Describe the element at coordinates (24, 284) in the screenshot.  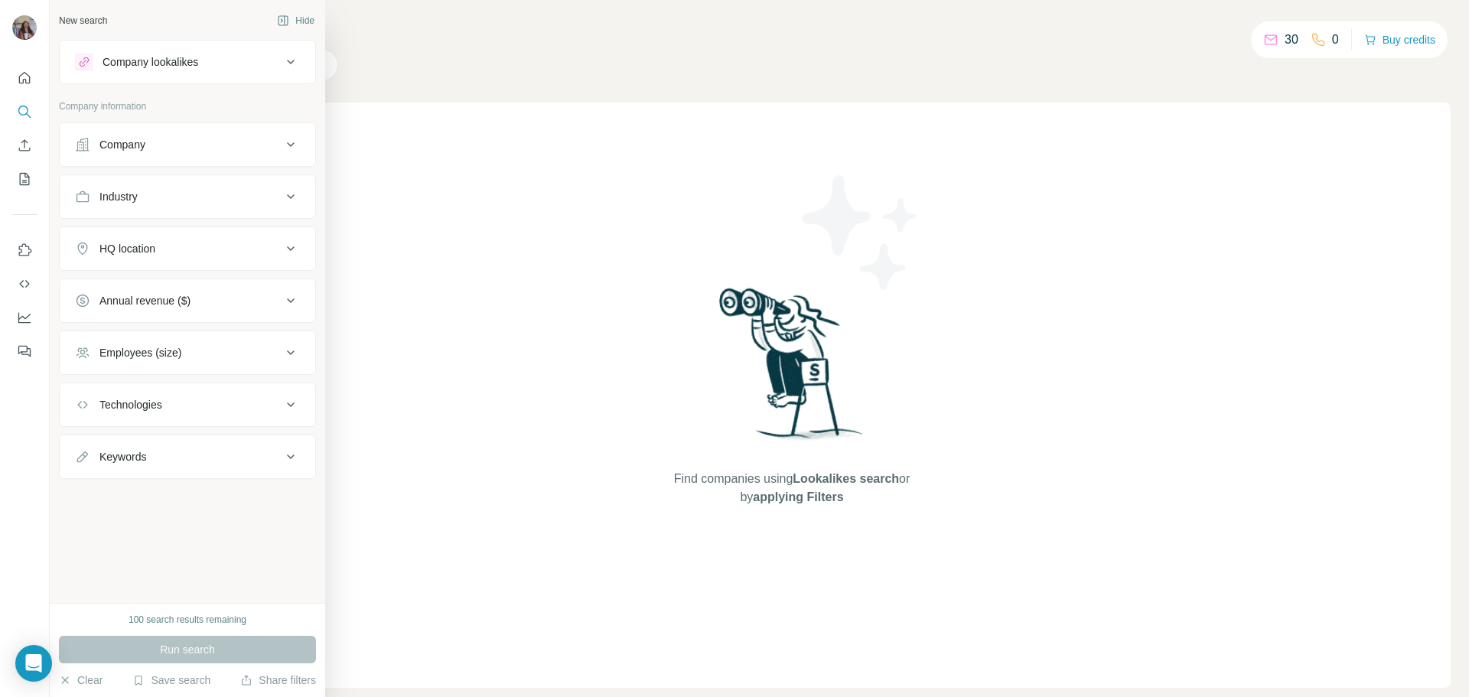
I see `button: Use Surfe API` at that location.